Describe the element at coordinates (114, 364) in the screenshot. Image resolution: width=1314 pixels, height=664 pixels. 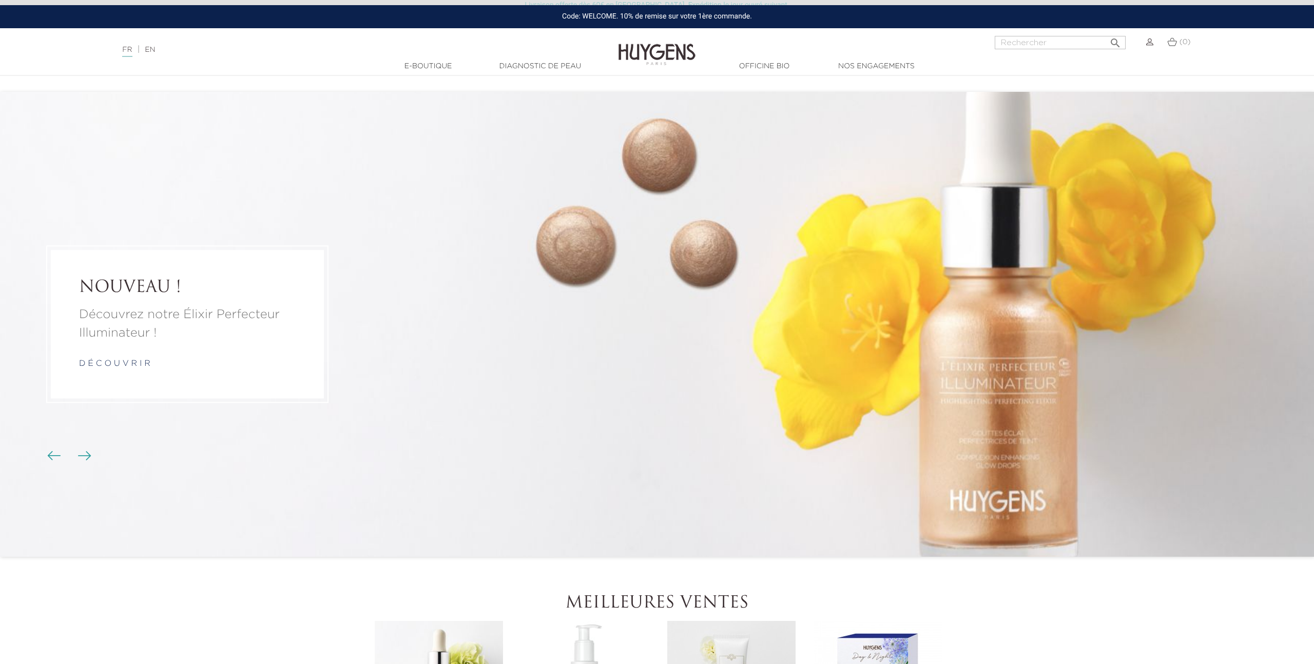
I see `a: d é c o u v r i r` at that location.